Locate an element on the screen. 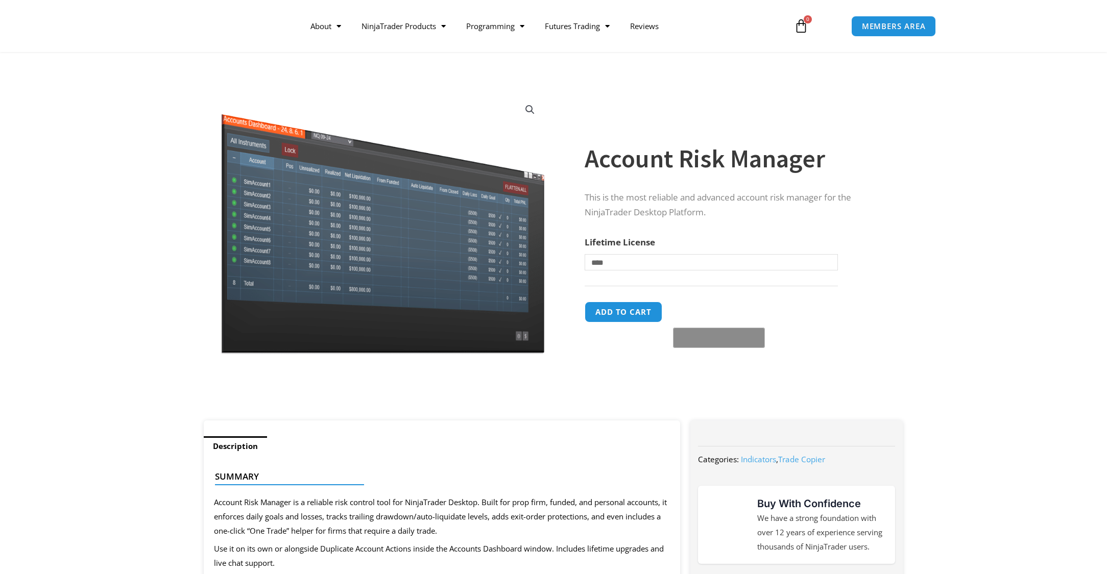 The width and height of the screenshot is (1107, 574). a: Reviews is located at coordinates (644, 26).